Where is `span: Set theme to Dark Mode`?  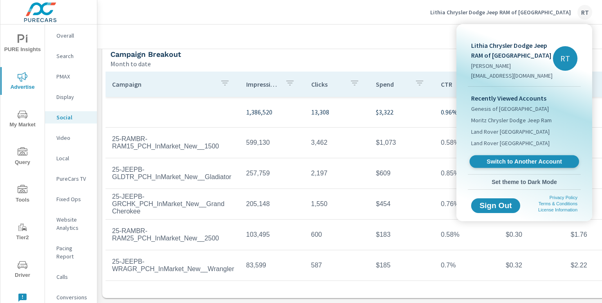
span: Set theme to Dark Mode is located at coordinates (524, 182).